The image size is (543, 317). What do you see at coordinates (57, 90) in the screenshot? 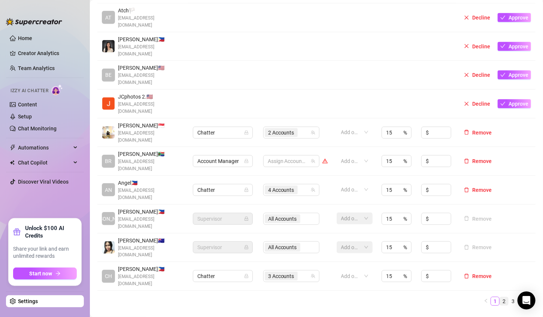
I see `img: AI Chatter` at bounding box center [57, 90].